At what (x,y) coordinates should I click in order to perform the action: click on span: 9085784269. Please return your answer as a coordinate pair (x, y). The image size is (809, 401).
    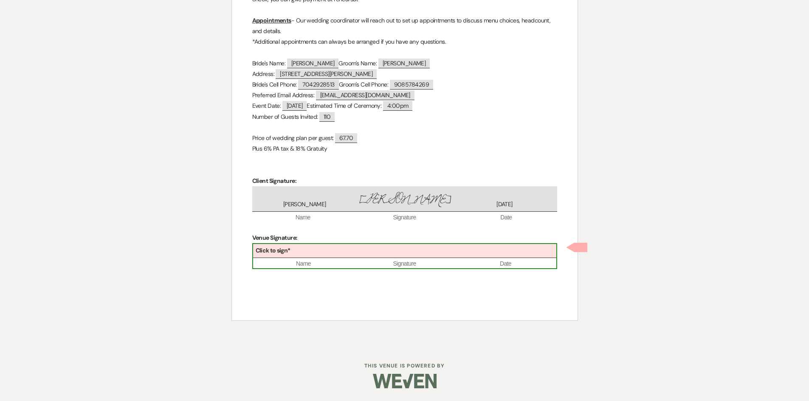
    Looking at the image, I should click on (412, 85).